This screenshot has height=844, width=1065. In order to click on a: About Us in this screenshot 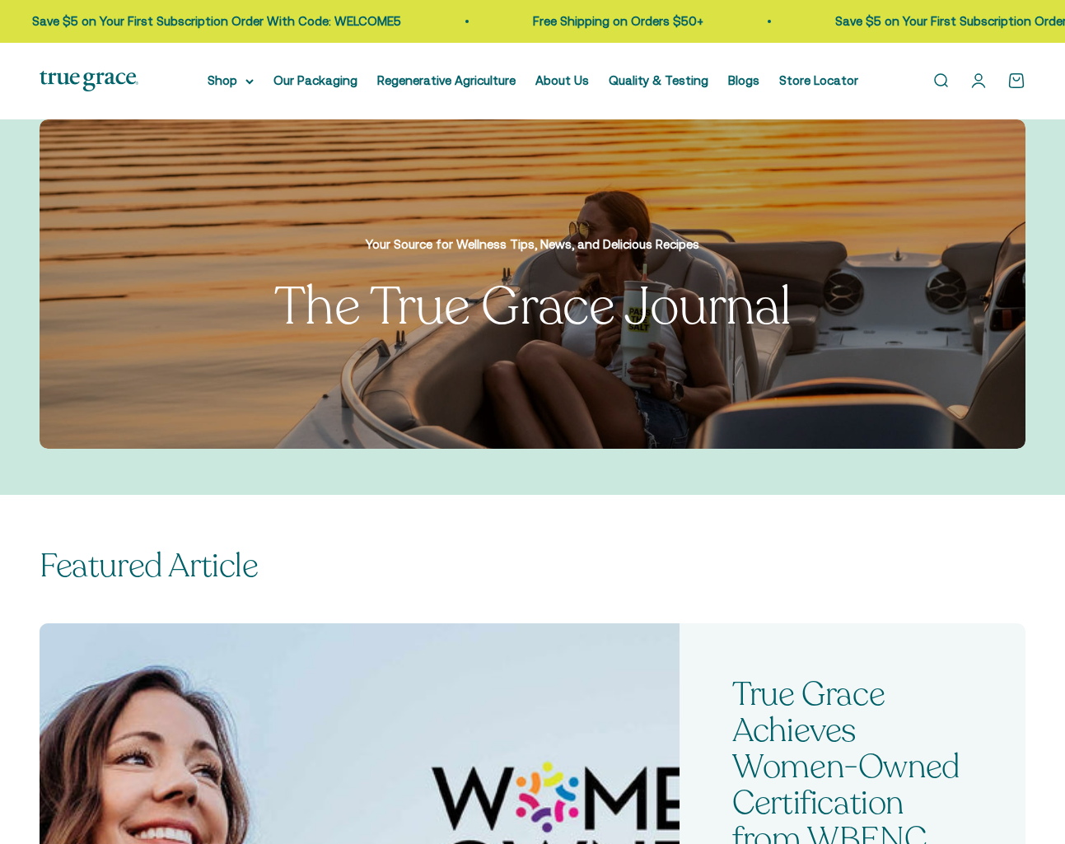, I will do `click(562, 80)`.